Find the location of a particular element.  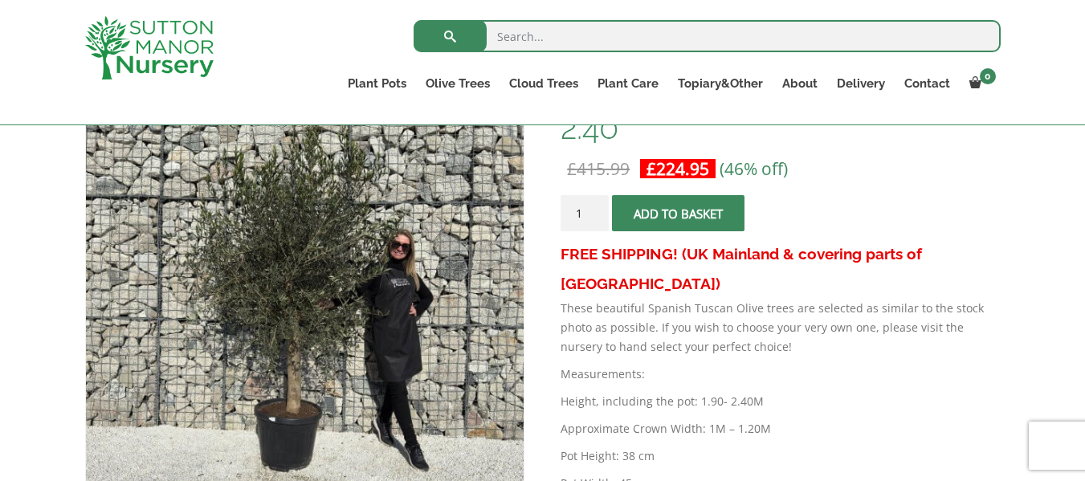

span: (46% off) is located at coordinates (754, 169).